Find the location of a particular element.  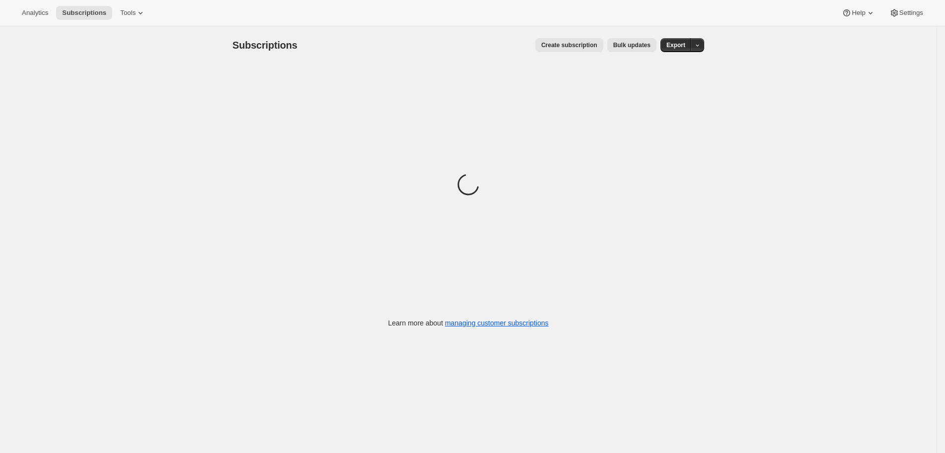

span: Bulk updates is located at coordinates (631, 45).